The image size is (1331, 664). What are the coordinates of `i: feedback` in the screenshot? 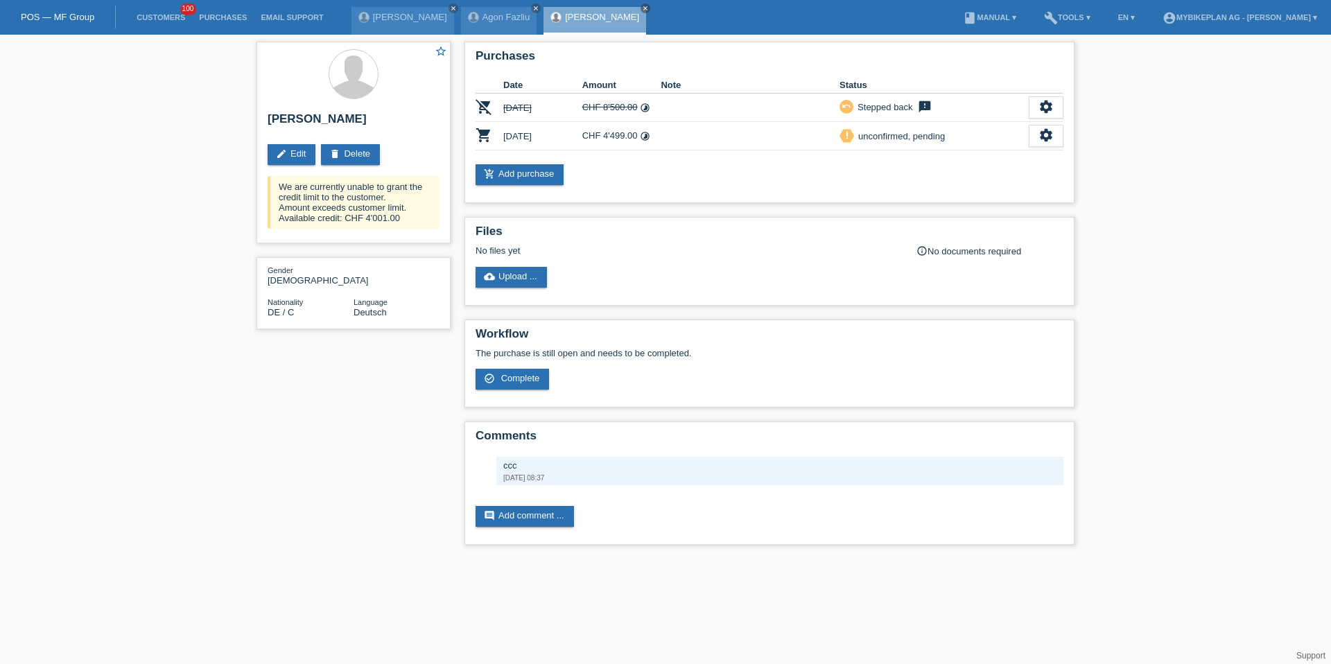 It's located at (925, 107).